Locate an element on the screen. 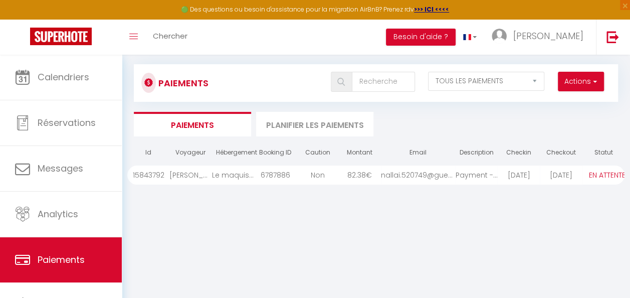  th: Montant is located at coordinates (360, 152).